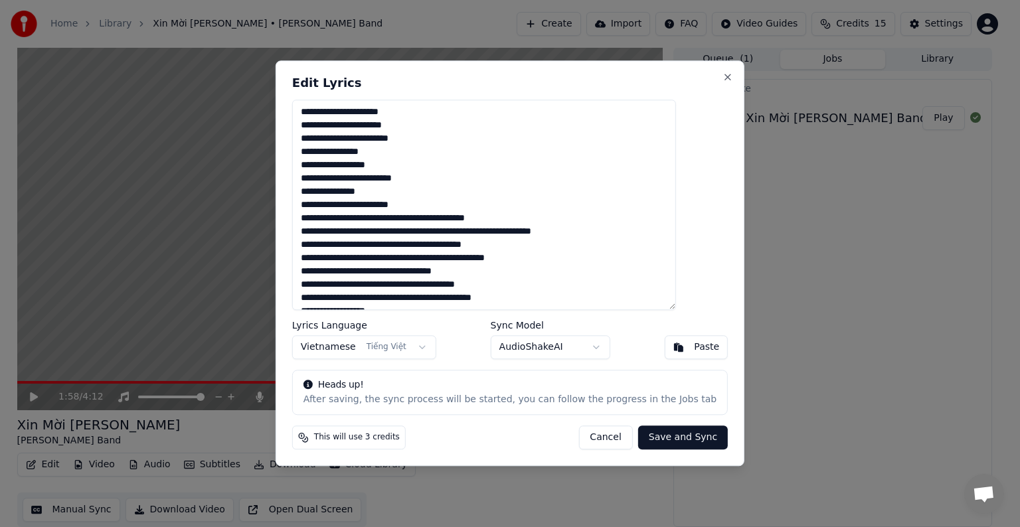 This screenshot has width=1020, height=527. Describe the element at coordinates (550, 326) in the screenshot. I see `label: Sync Model` at that location.